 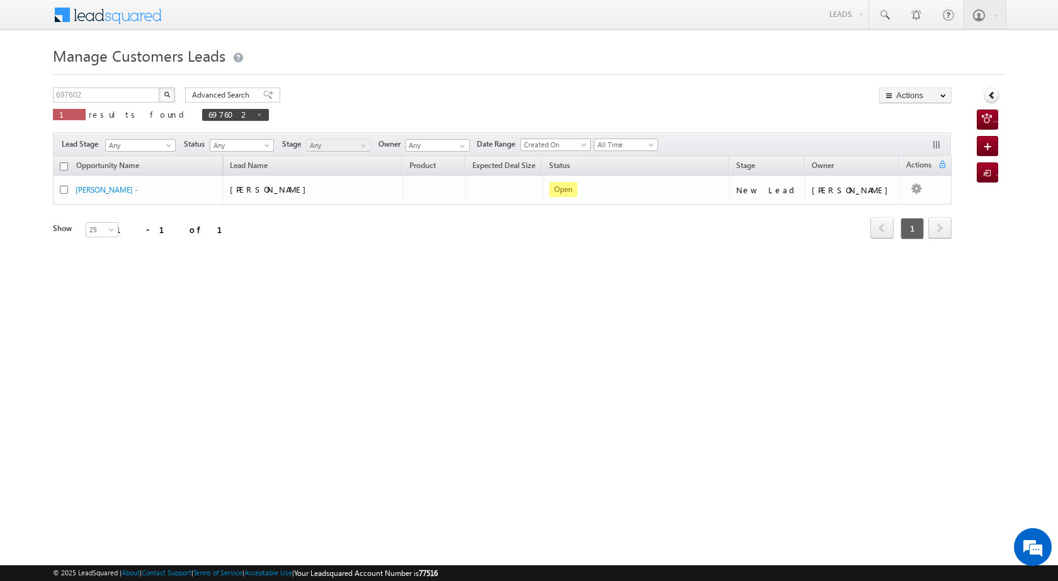 What do you see at coordinates (746, 167) in the screenshot?
I see `a: Stage` at bounding box center [746, 167].